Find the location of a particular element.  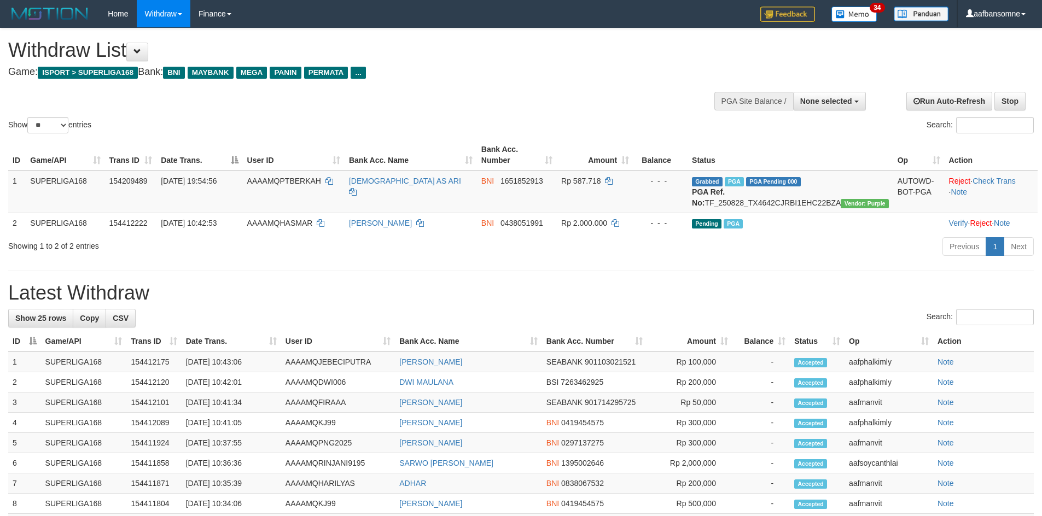

span: Copy is located at coordinates (89, 318).